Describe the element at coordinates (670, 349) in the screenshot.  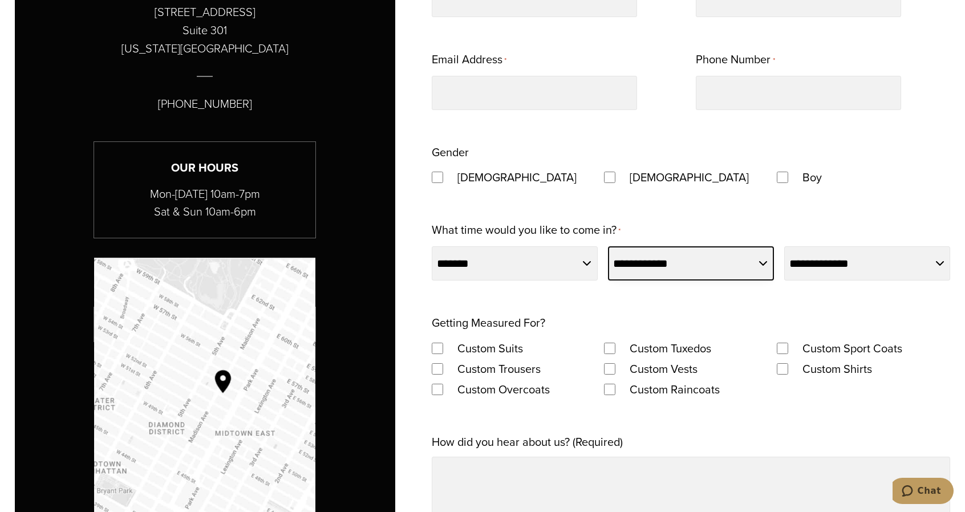
I see `label: Custom Tuxedos` at that location.